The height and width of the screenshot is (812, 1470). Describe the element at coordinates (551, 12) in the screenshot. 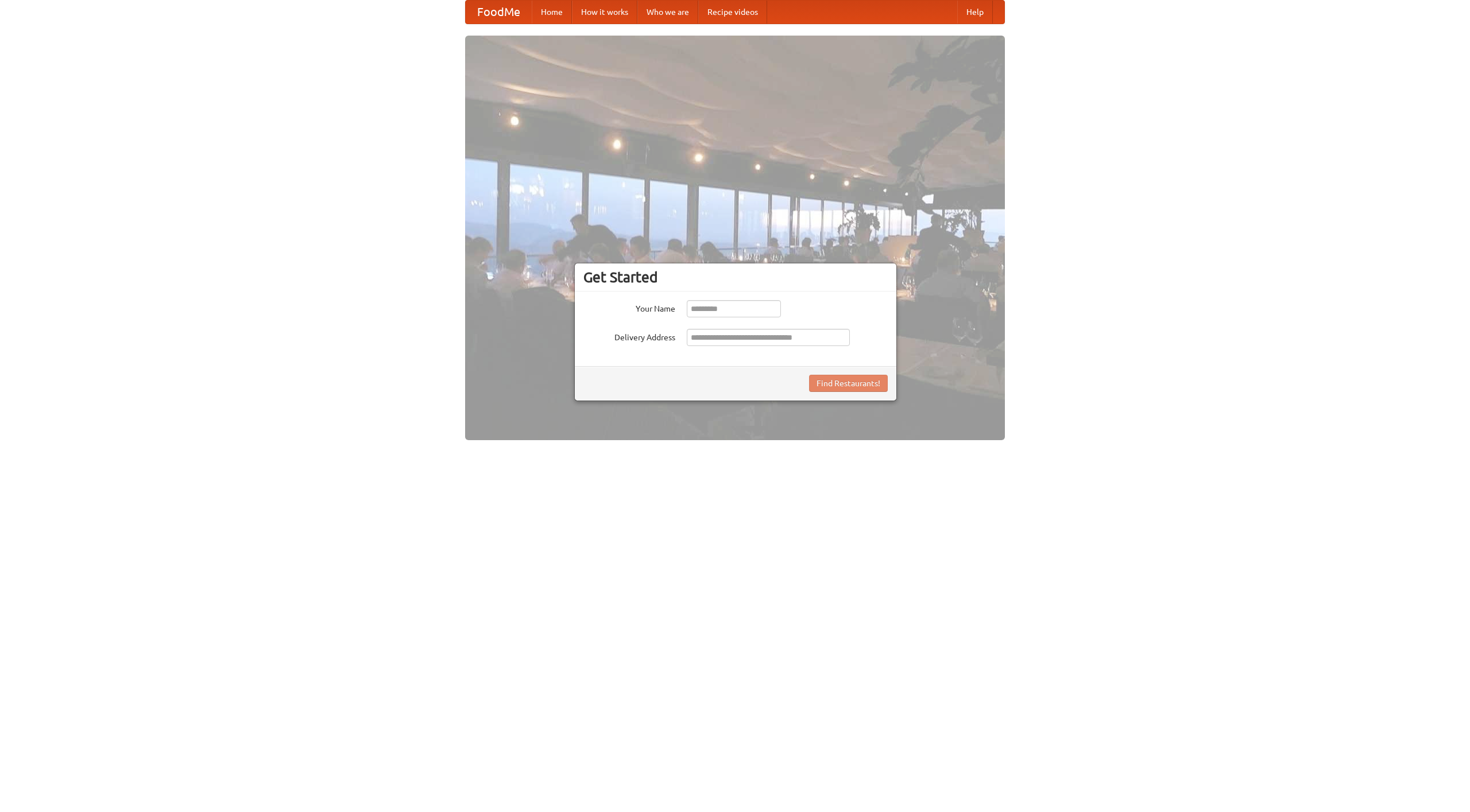

I see `a: Home` at that location.